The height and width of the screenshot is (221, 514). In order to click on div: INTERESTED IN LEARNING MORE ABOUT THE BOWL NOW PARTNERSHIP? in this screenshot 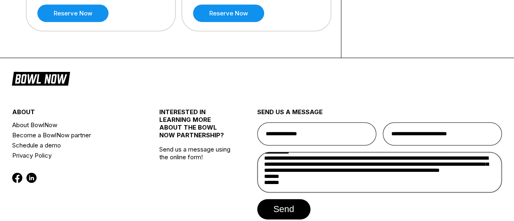, I will do `click(196, 127)`.